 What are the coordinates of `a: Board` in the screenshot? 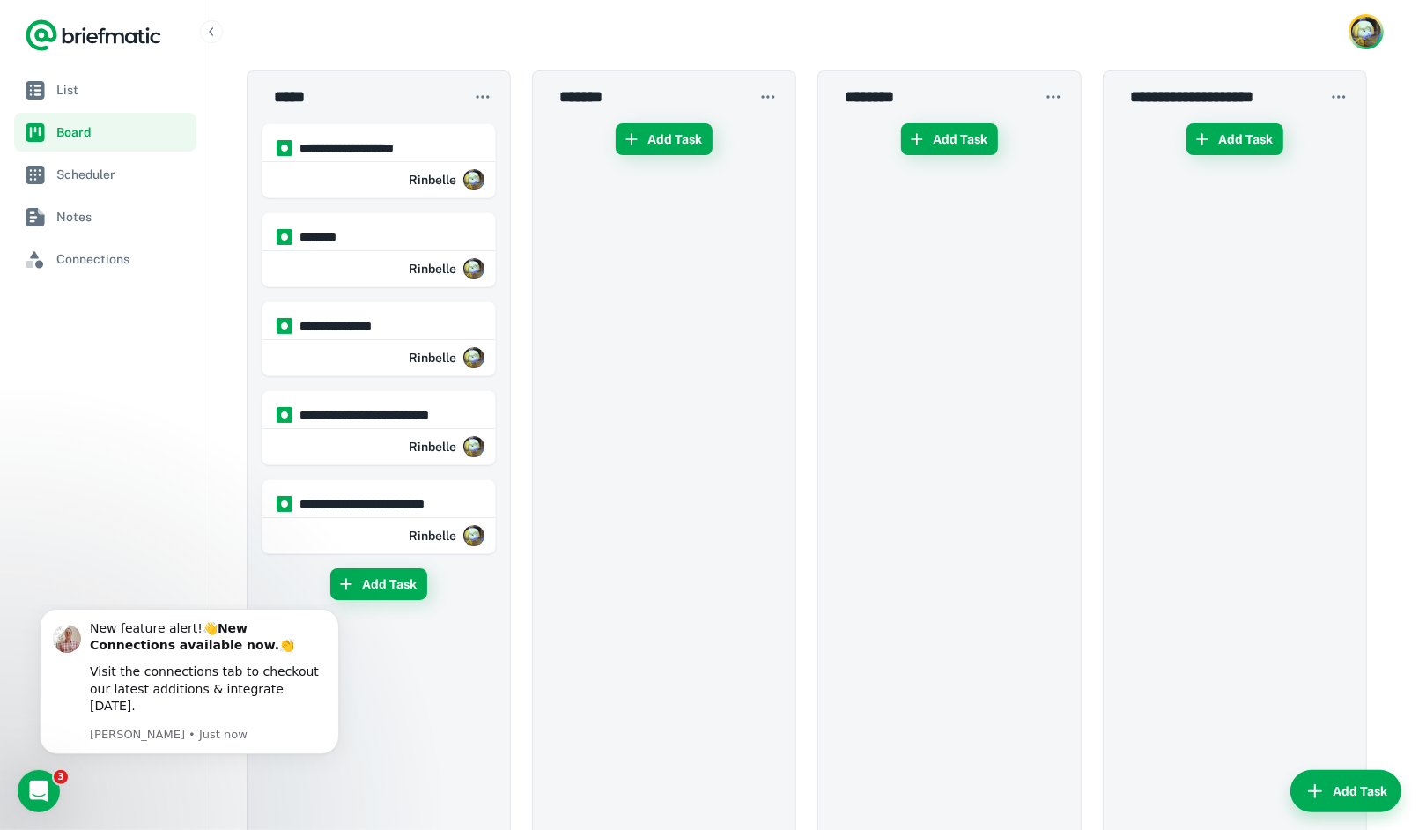 It's located at (105, 132).